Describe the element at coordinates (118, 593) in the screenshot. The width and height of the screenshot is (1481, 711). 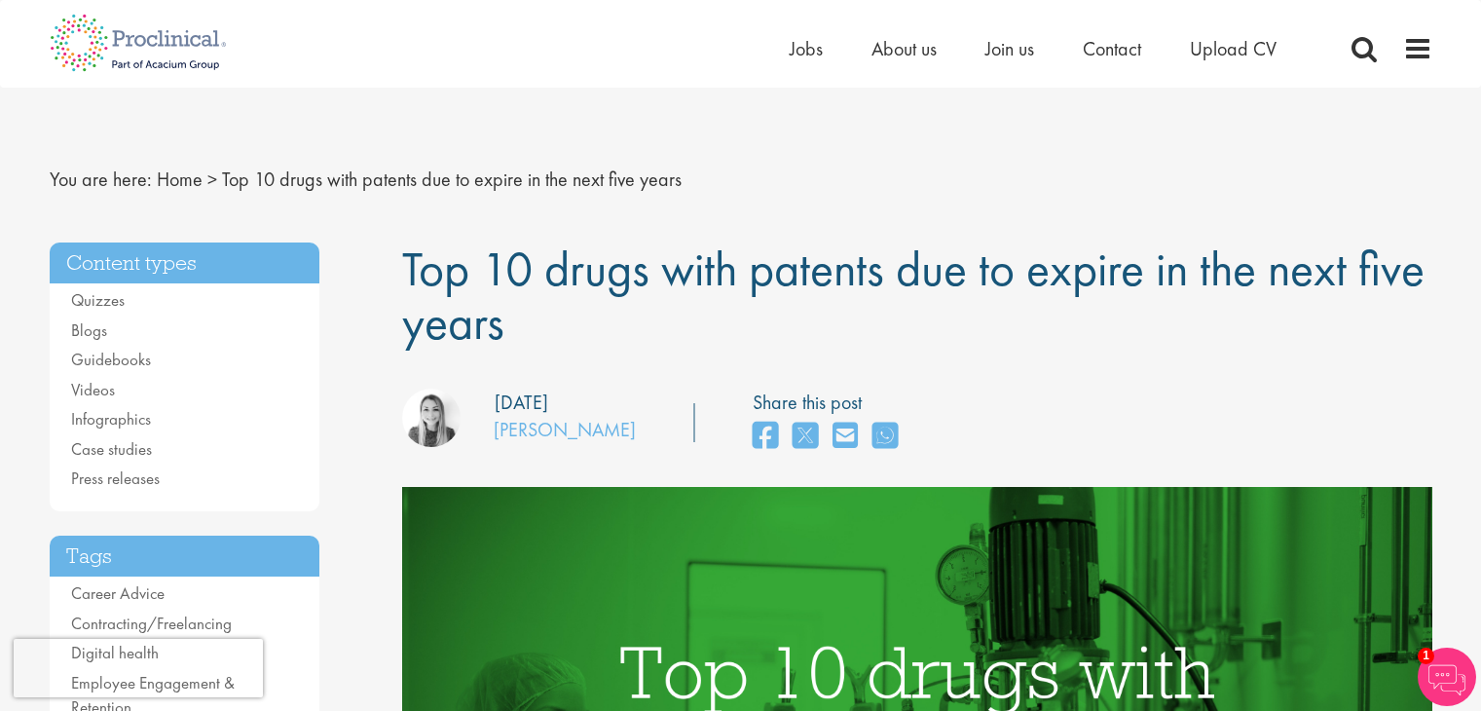
I see `a: Career Advice` at that location.